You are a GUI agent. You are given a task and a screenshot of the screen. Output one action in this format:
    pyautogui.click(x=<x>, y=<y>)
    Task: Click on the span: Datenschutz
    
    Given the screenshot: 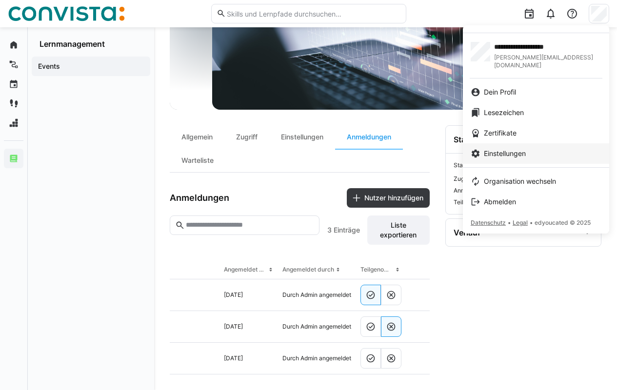 What is the action you would take?
    pyautogui.click(x=488, y=222)
    